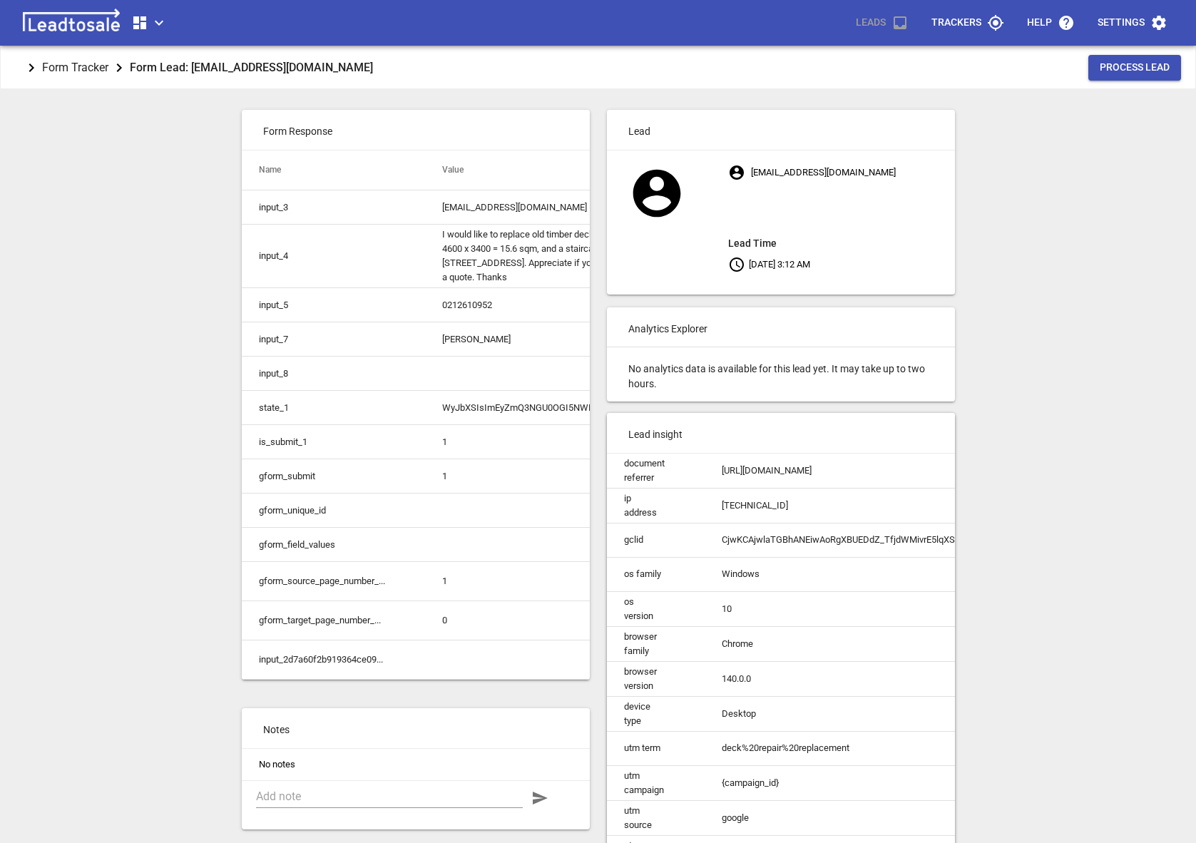 This screenshot has width=1196, height=843. I want to click on td: gform_unique_id, so click(333, 510).